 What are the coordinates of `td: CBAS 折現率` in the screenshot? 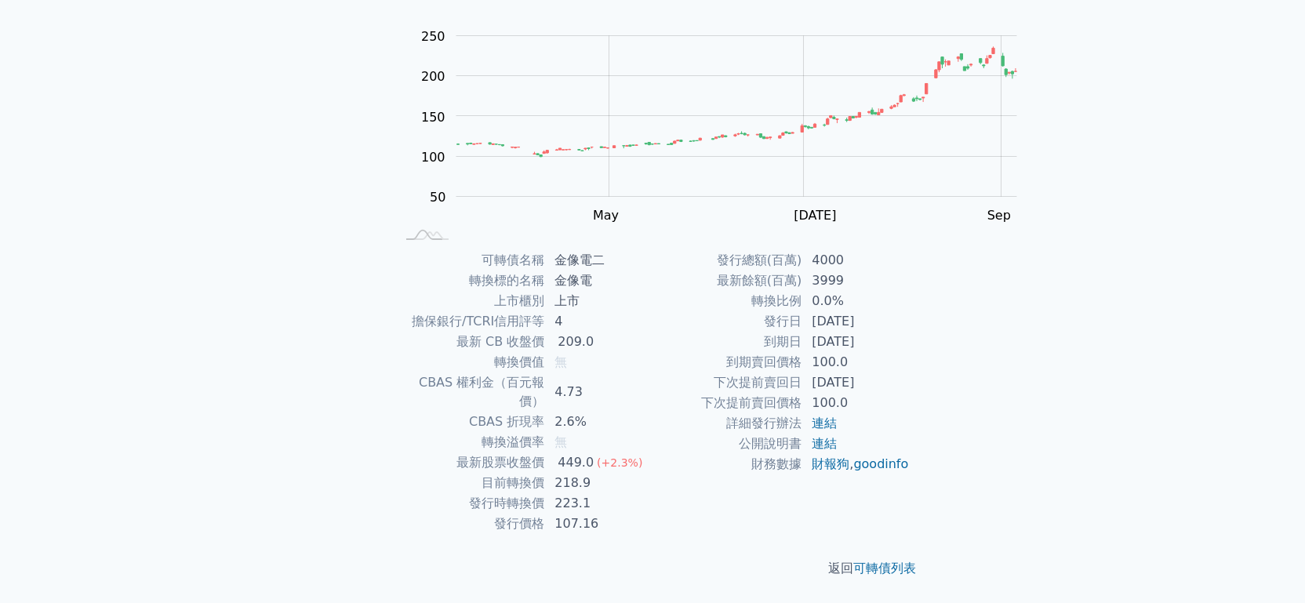 It's located at (470, 422).